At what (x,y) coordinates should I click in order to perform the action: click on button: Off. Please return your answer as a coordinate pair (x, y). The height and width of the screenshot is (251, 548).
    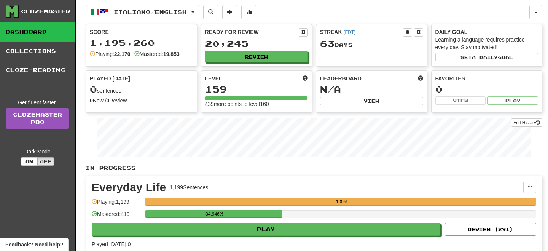
    Looking at the image, I should click on (46, 161).